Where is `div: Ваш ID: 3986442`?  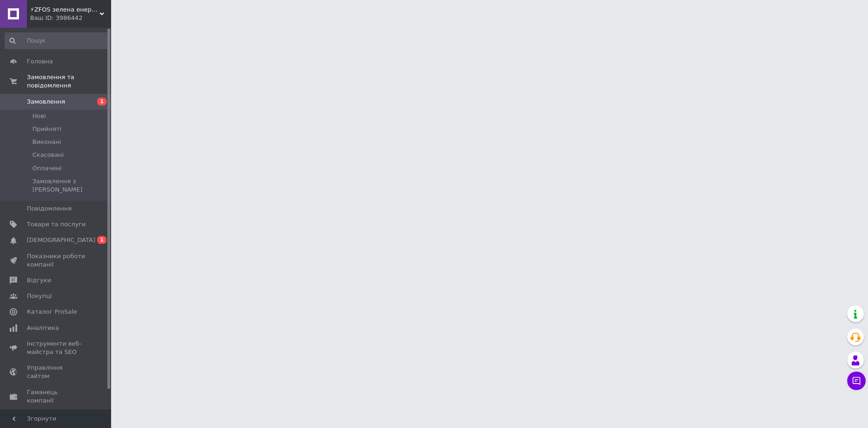 div: Ваш ID: 3986442 is located at coordinates (70, 18).